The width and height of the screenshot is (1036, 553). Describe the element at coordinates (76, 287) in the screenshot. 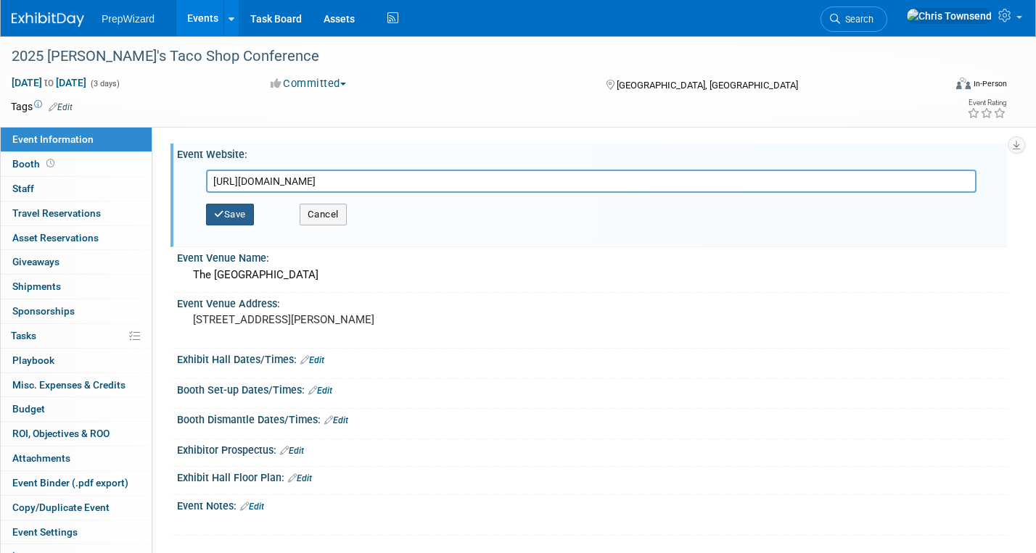

I see `a: Shipments` at that location.